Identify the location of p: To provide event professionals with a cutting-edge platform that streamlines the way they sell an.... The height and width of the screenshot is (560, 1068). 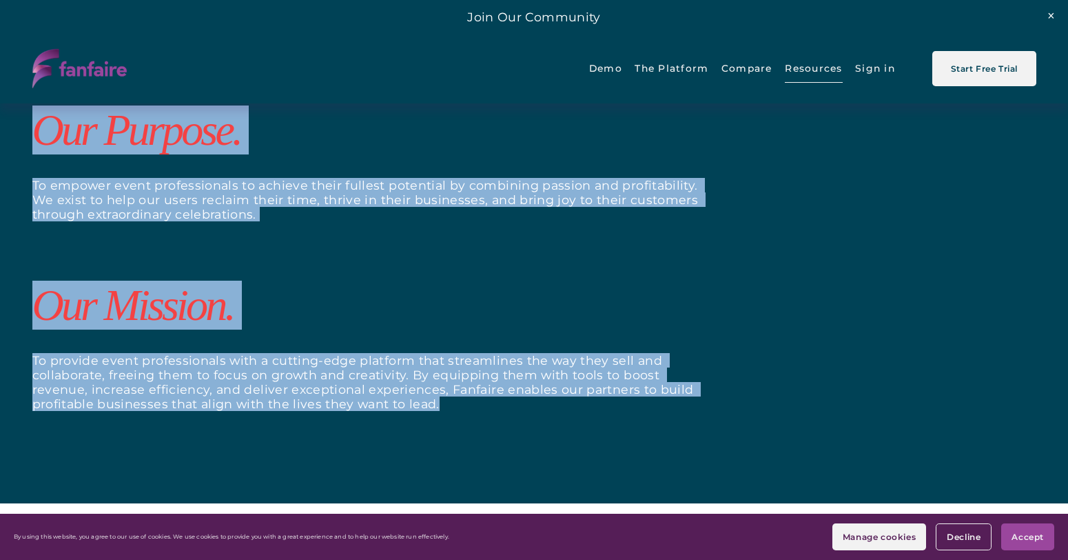
(366, 382).